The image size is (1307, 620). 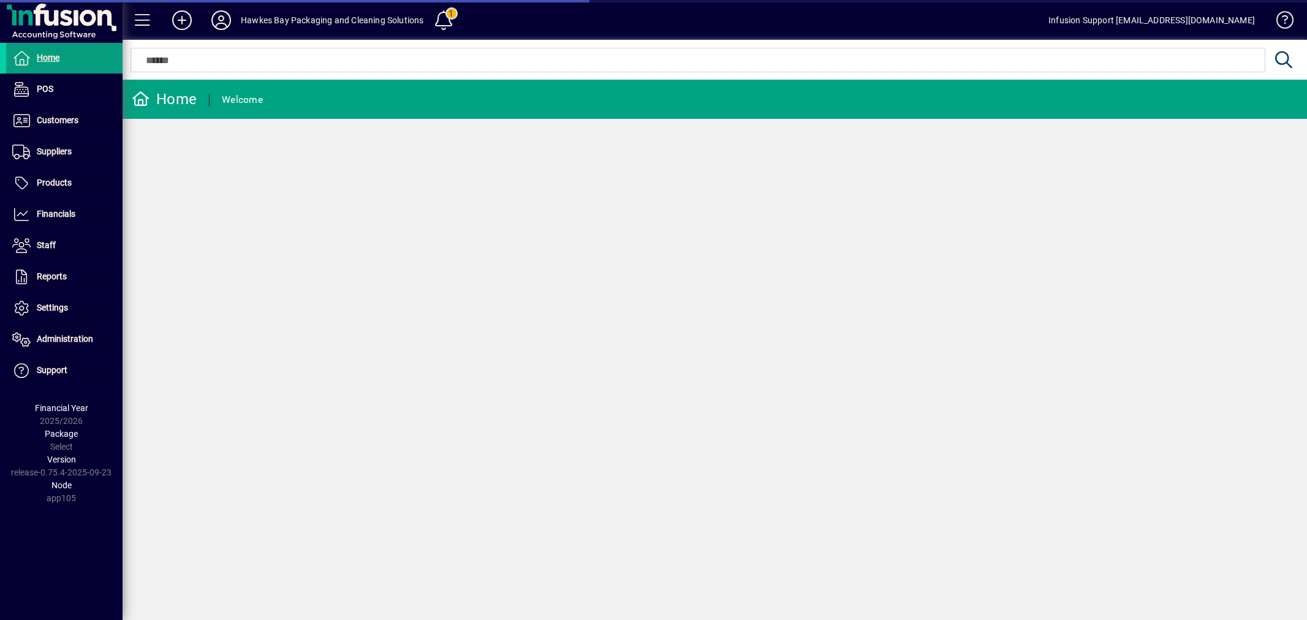 What do you see at coordinates (52, 370) in the screenshot?
I see `span: Support` at bounding box center [52, 370].